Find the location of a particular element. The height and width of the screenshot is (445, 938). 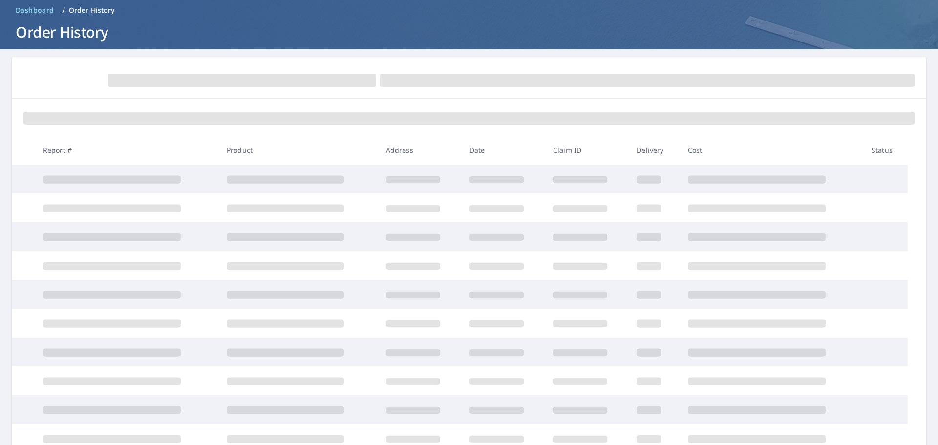

th: Delivery is located at coordinates (654, 150).